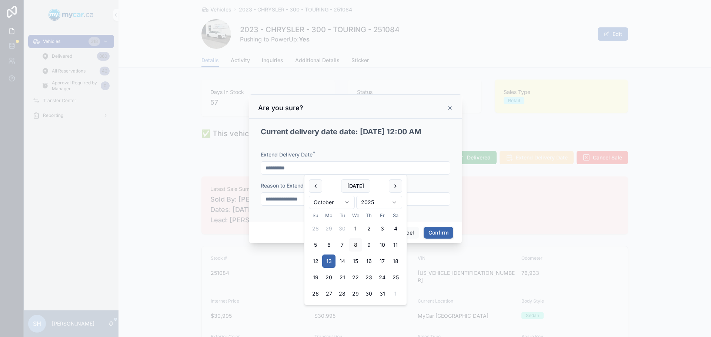 Image resolution: width=711 pixels, height=337 pixels. Describe the element at coordinates (369, 261) in the screenshot. I see `button: Thursday, October 16th, 2025` at that location.